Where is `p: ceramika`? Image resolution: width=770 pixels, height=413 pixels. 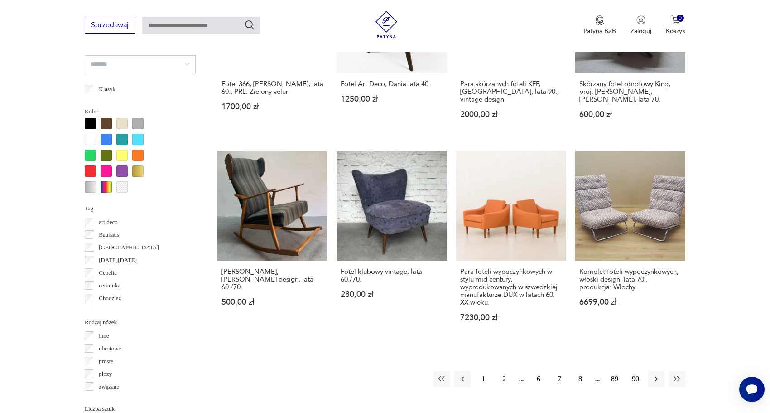
p: ceramika is located at coordinates (110, 285).